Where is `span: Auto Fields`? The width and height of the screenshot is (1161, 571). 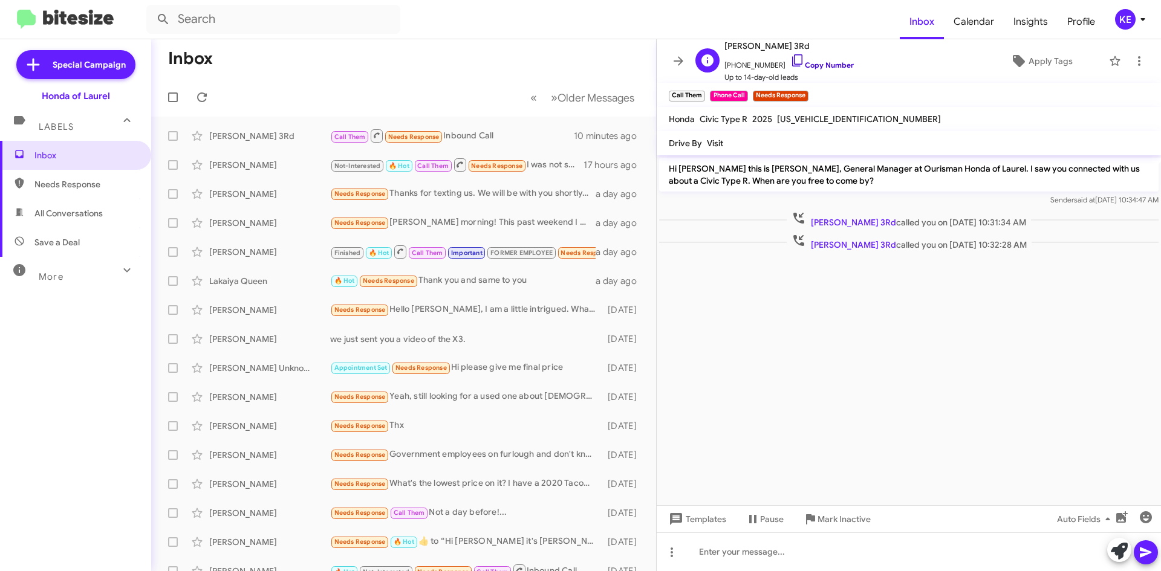 span: Auto Fields is located at coordinates (1086, 519).